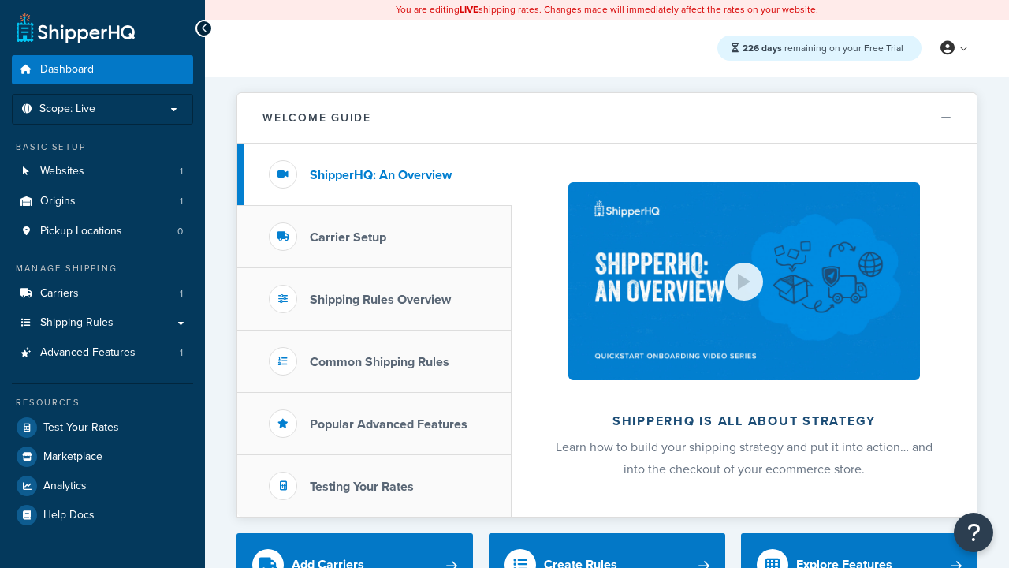 The height and width of the screenshot is (568, 1009). Describe the element at coordinates (81, 427) in the screenshot. I see `span: Test Your Rates` at that location.